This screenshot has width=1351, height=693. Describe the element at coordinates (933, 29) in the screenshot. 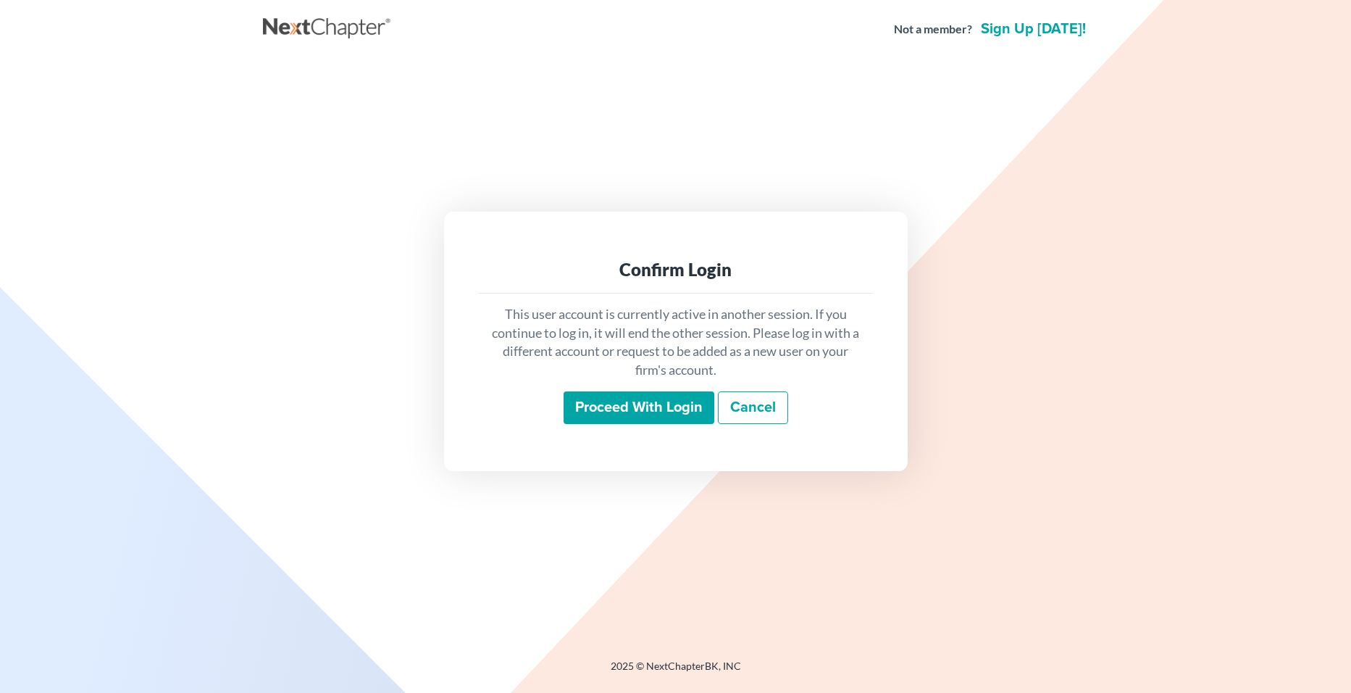

I see `strong: Not a member?` at that location.